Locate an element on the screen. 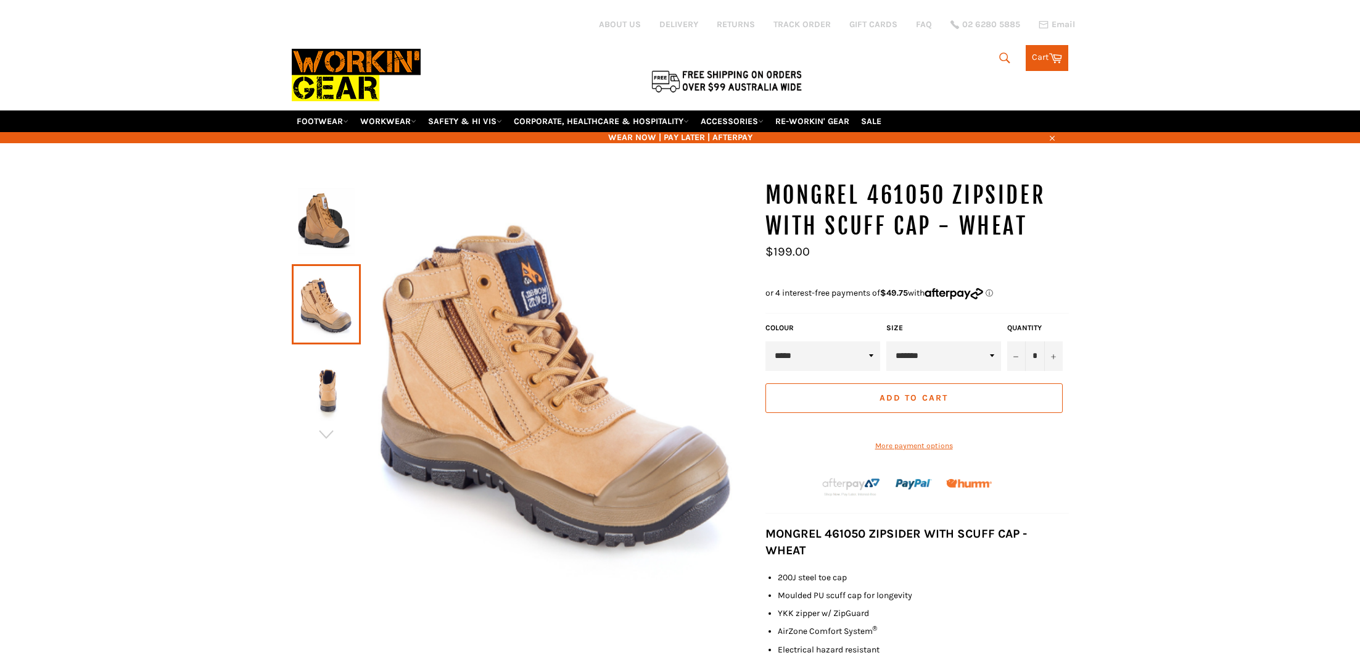 This screenshot has width=1360, height=658. a: Cart is located at coordinates (1047, 58).